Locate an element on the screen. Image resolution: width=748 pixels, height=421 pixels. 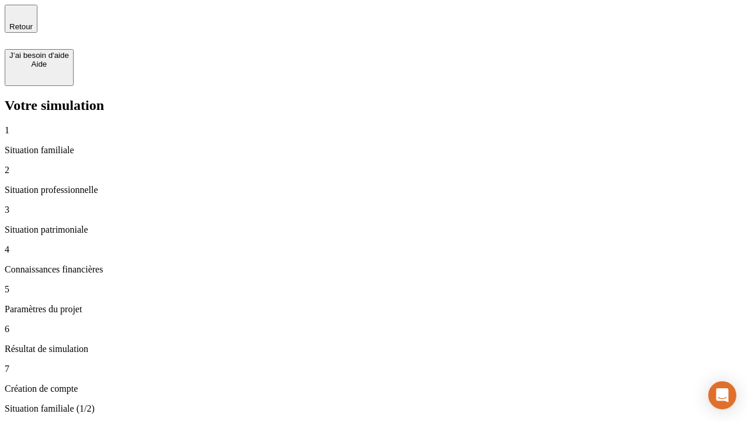
p: Situation familiale (1/2) is located at coordinates (374, 408).